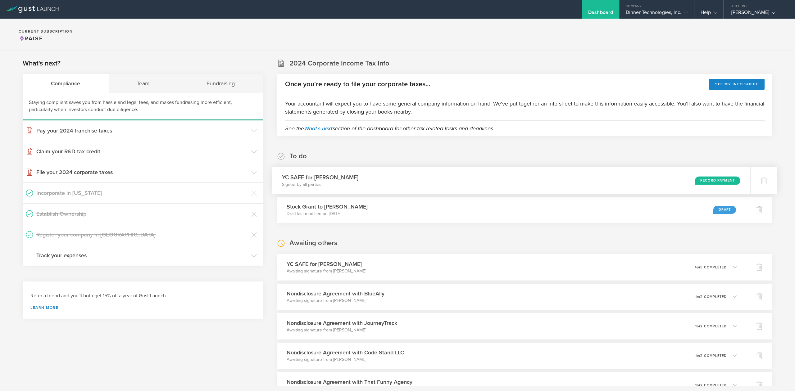 The height and width of the screenshot is (391, 795). What do you see at coordinates (390, 129) in the screenshot?
I see `em: See the section of the dashboard for other tax related tasks and deadlines.` at bounding box center [390, 129].